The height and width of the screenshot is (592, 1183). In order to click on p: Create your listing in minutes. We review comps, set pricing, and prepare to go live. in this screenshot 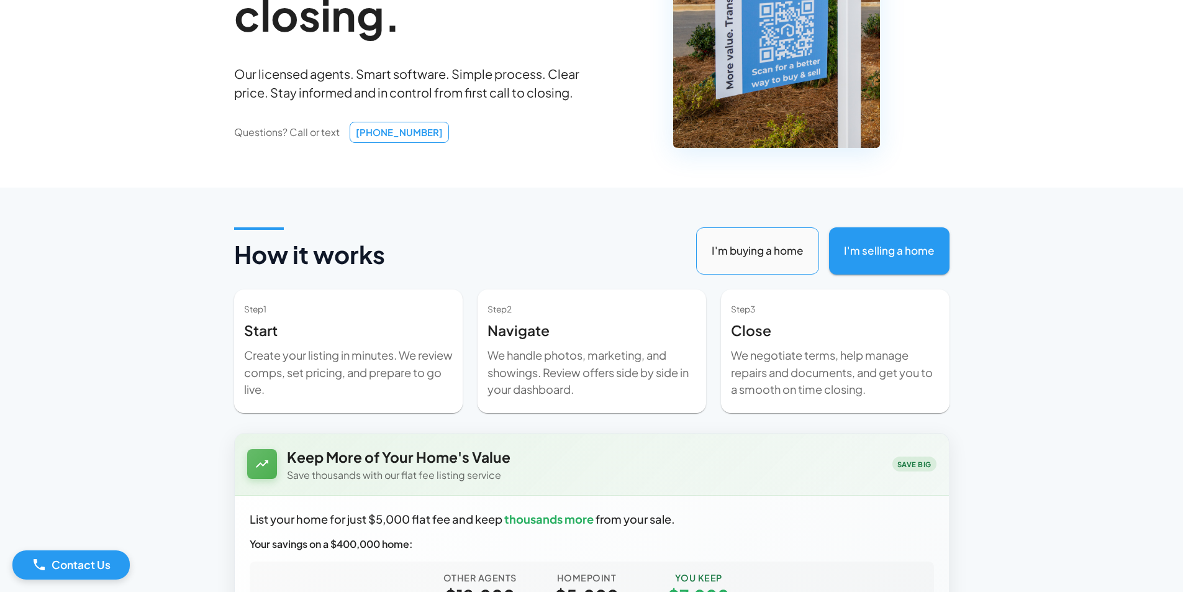, I will do `click(348, 372)`.